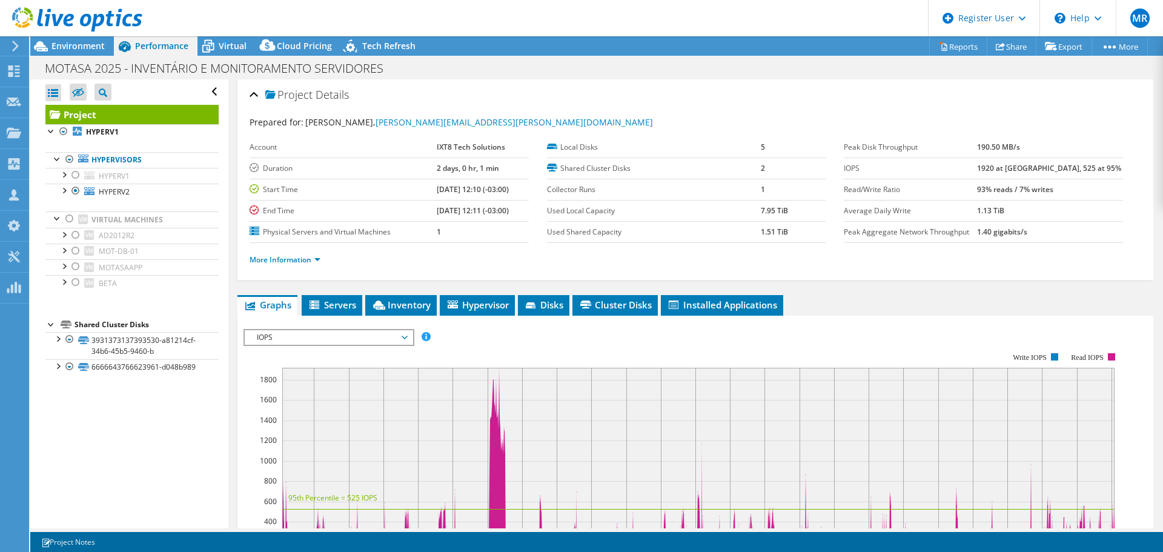 The width and height of the screenshot is (1163, 552). What do you see at coordinates (471, 147) in the screenshot?
I see `b: IXT8 Tech Solutions` at bounding box center [471, 147].